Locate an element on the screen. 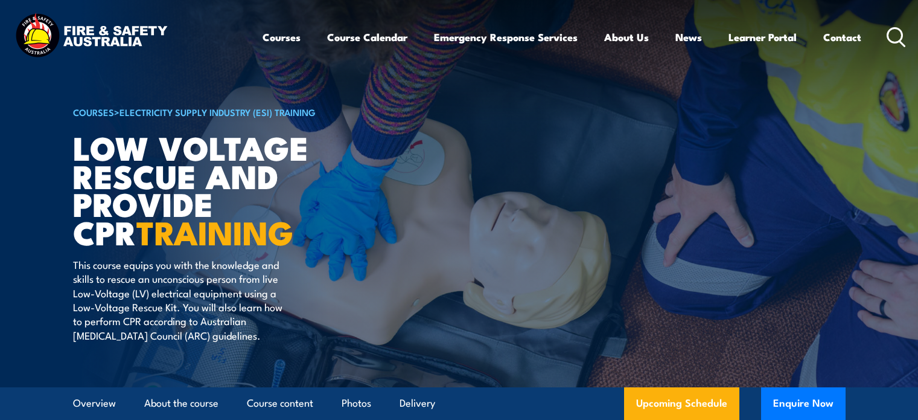 Image resolution: width=918 pixels, height=420 pixels. a: Courses is located at coordinates (281, 37).